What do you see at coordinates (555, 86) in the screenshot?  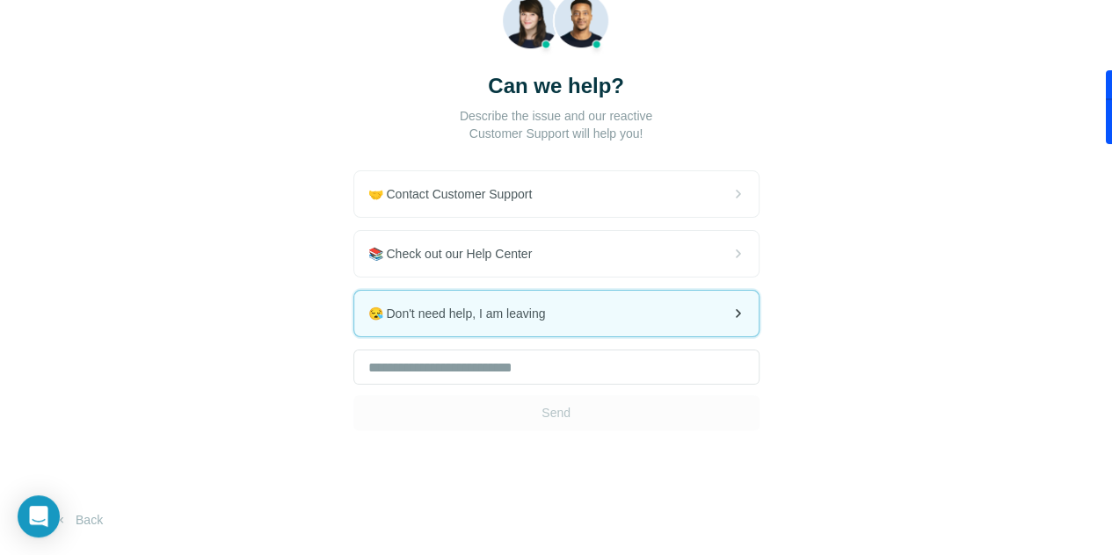 I see `h3: Can we help?` at bounding box center [555, 86].